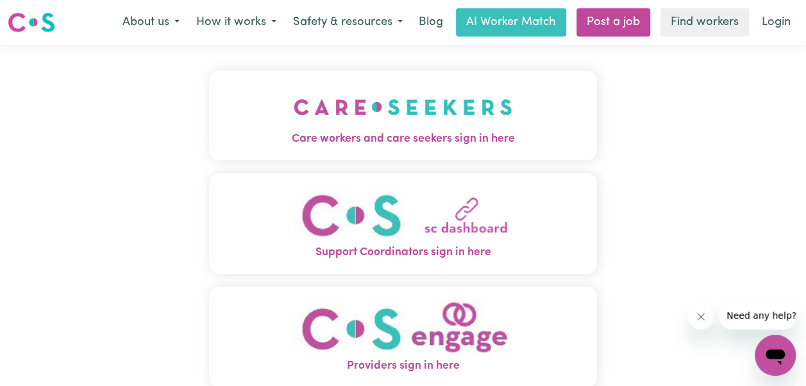 The image size is (806, 386). I want to click on span: Need any help?, so click(42, 14).